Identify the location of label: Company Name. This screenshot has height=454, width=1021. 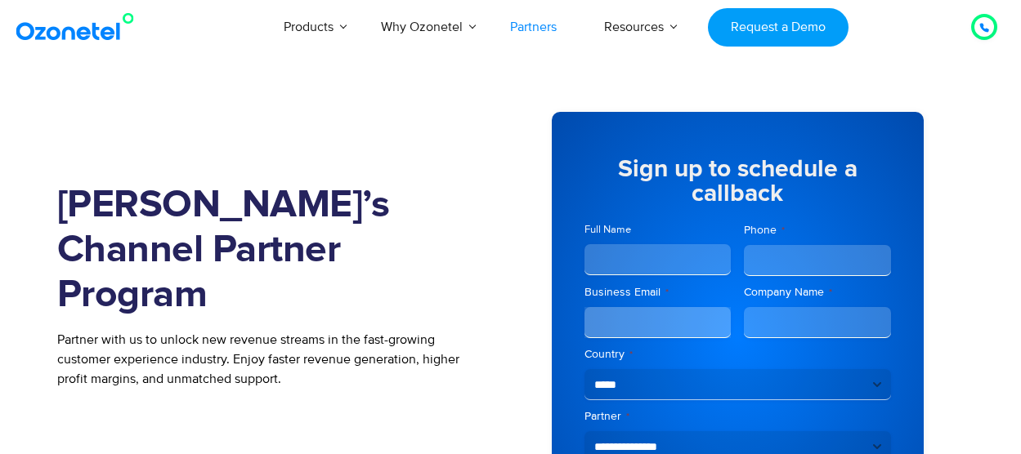
(817, 293).